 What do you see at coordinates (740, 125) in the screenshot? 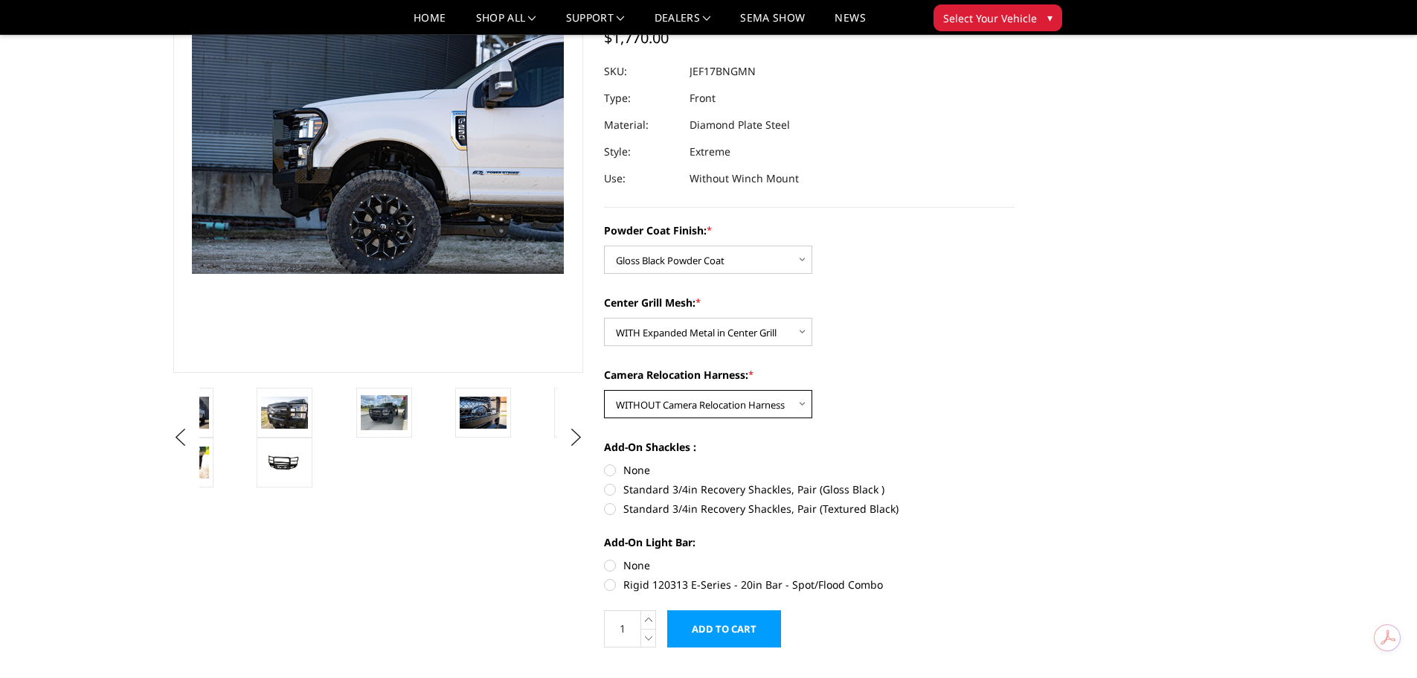
I see `dd: Diamond Plate Steel` at bounding box center [740, 125].